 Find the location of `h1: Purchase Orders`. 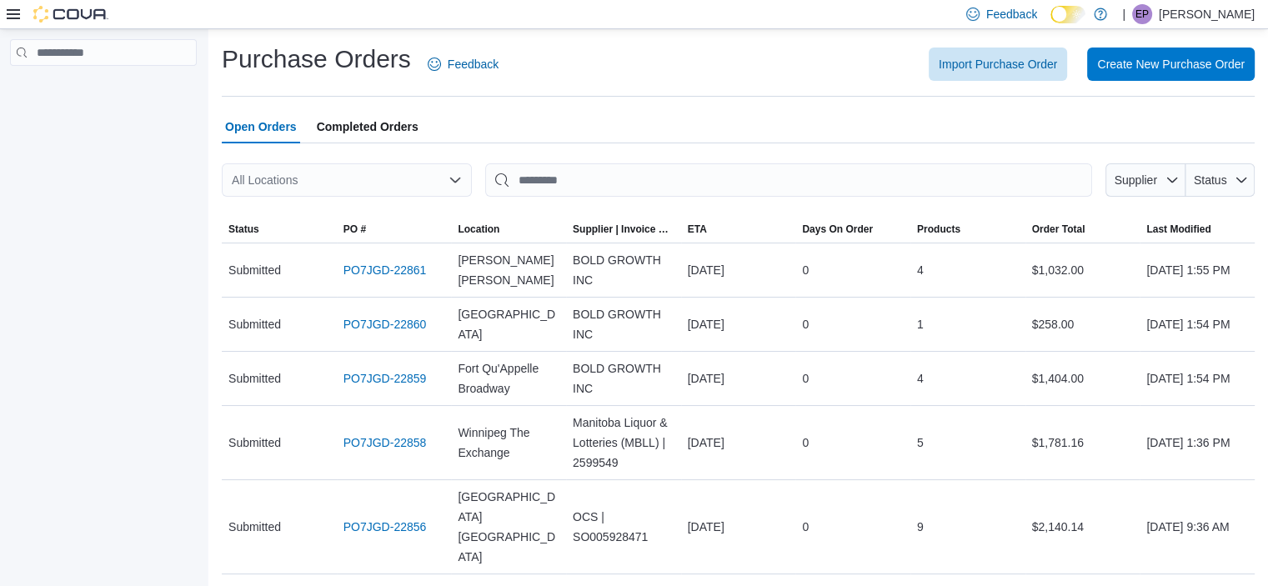

h1: Purchase Orders is located at coordinates (316, 59).